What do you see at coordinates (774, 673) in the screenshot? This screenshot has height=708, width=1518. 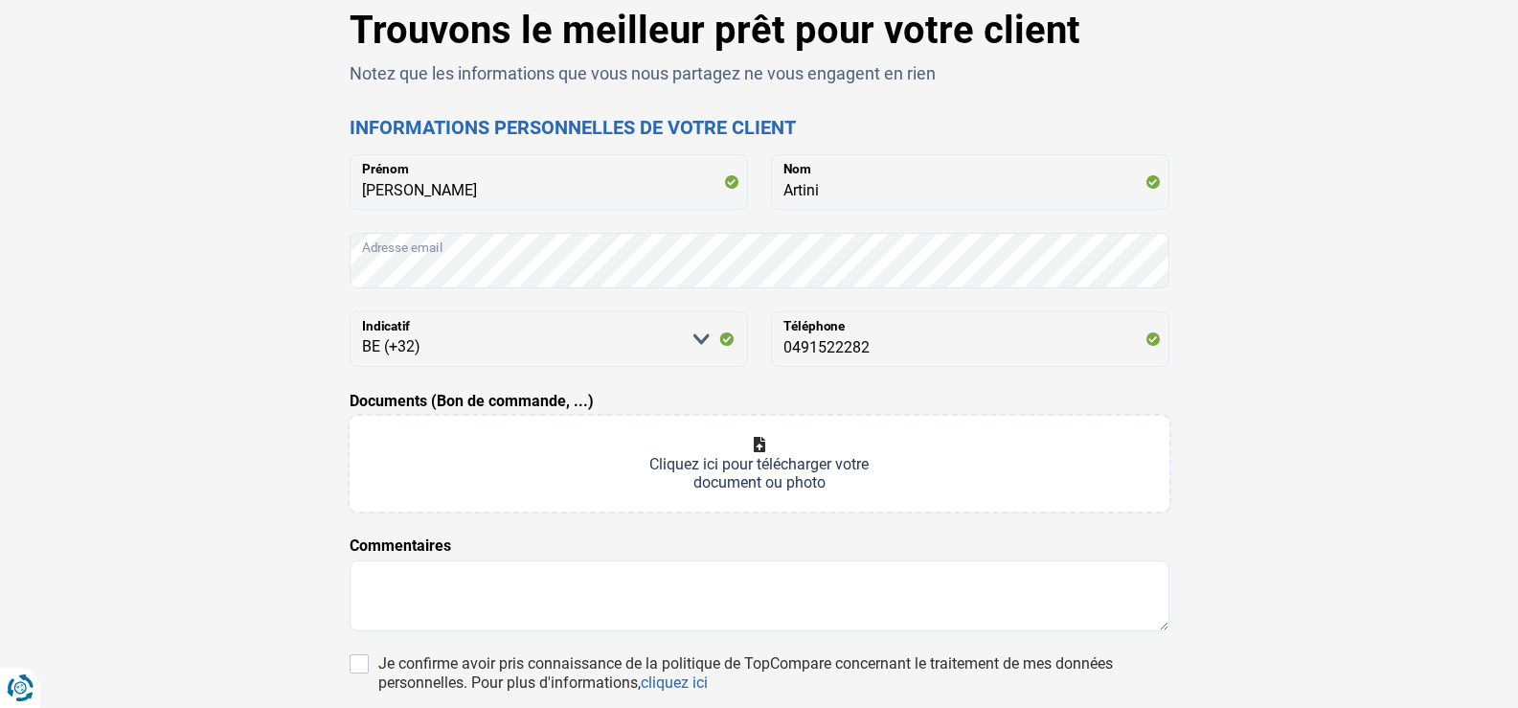 I see `div: Je confirme avoir pris connaissance de la politique de TopCompare concernant le traitement de mes...` at bounding box center [774, 673].